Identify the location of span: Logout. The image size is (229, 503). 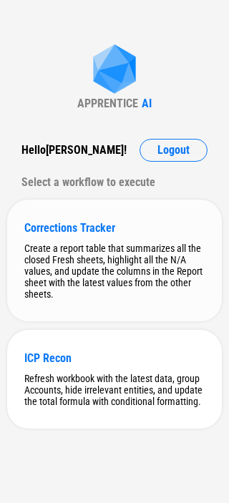
(173, 150).